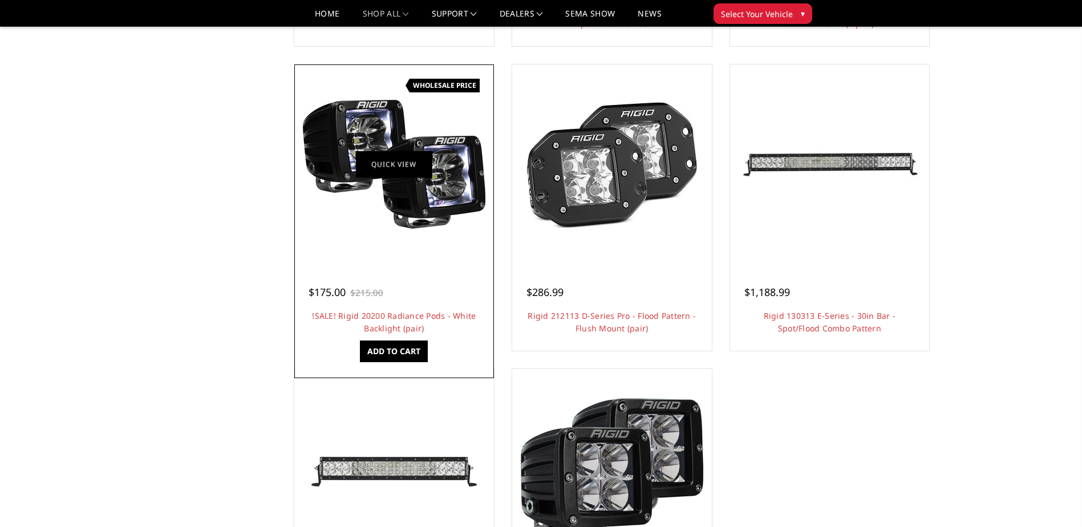 The image size is (1082, 527). I want to click on span: $1,188.99, so click(767, 292).